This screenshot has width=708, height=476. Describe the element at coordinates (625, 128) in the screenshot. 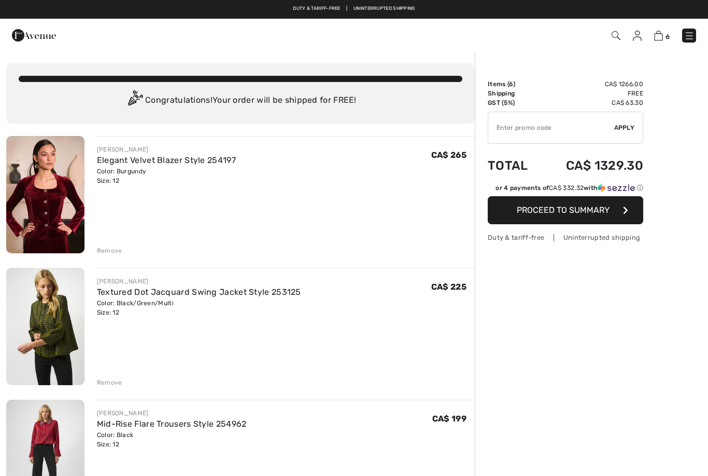

I see `span: Apply` at that location.